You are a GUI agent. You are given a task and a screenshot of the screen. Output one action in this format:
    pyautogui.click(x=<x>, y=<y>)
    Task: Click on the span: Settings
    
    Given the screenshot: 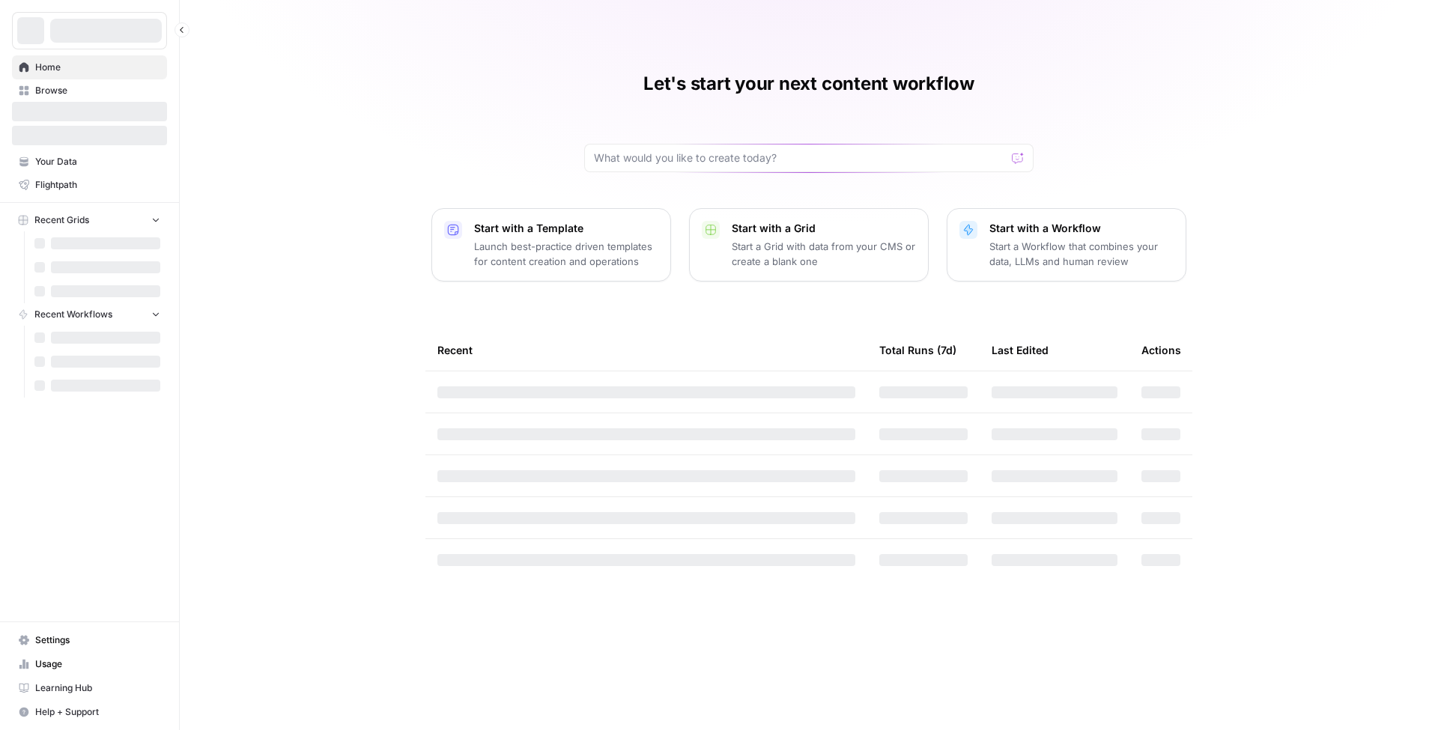 What is the action you would take?
    pyautogui.click(x=97, y=640)
    